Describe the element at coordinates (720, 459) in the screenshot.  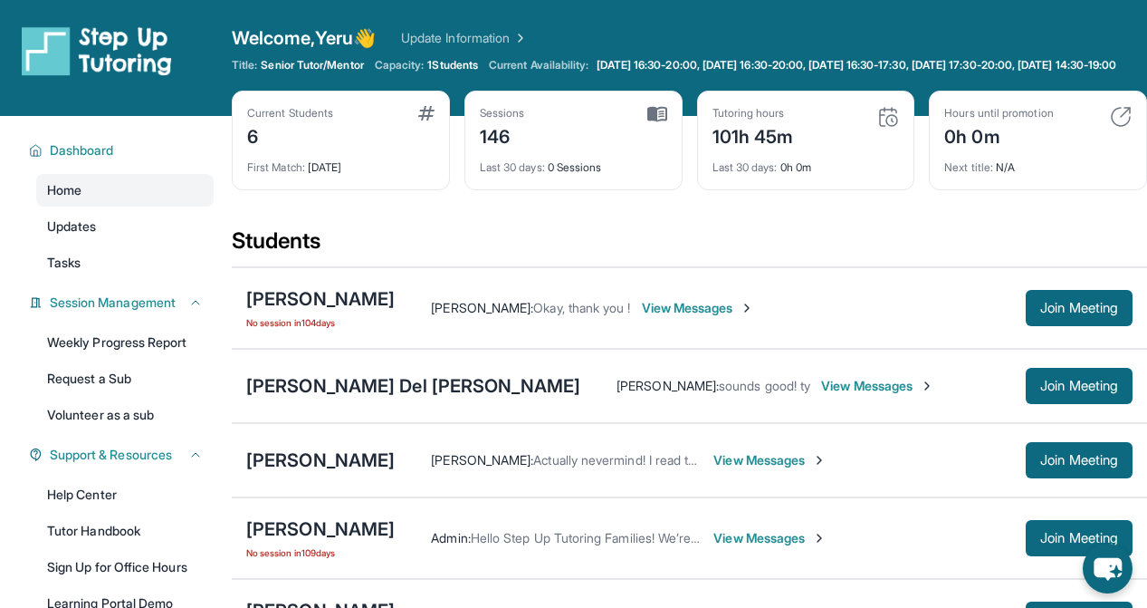
I see `span: Actually nevermind! I read the times wrong, 4pm should be fine :)` at that location.